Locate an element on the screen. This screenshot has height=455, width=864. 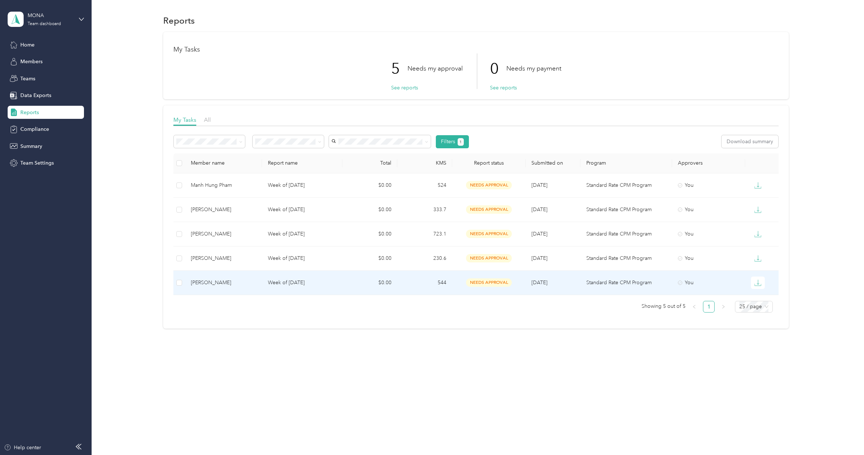
div: Help center is located at coordinates (23, 447).